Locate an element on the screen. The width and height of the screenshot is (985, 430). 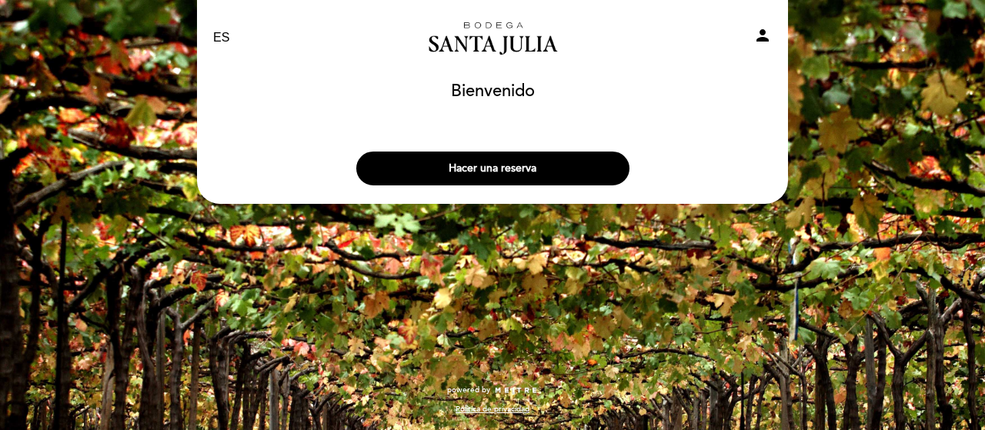
a: powered by is located at coordinates (492, 390).